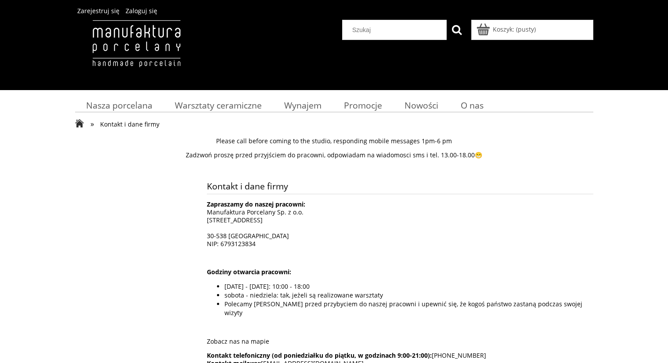 Image resolution: width=668 pixels, height=363 pixels. I want to click on strong: Kontakt telefoniczny (od poniedziałku do piątku, w godzinach 9:00-21:00):, so click(319, 355).